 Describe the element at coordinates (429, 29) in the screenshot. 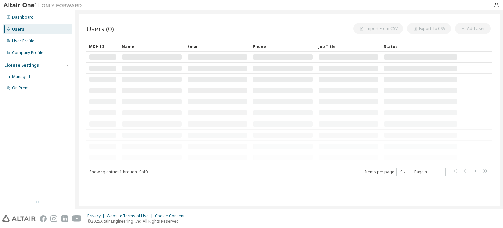

I see `button: Export To CSV` at that location.